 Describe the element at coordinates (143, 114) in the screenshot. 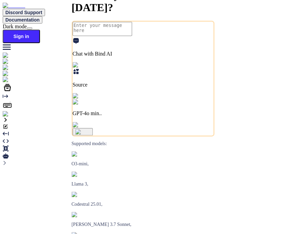

I see `p: GPT-4o min..` at that location.